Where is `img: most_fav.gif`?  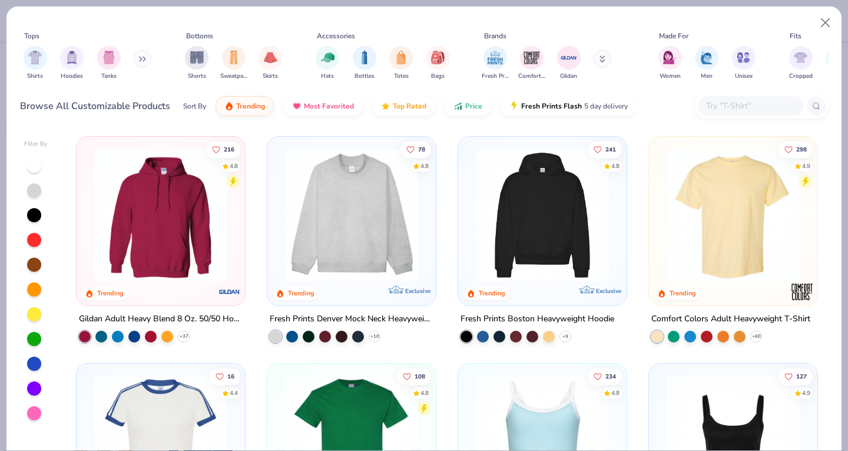 img: most_fav.gif is located at coordinates (297, 106).